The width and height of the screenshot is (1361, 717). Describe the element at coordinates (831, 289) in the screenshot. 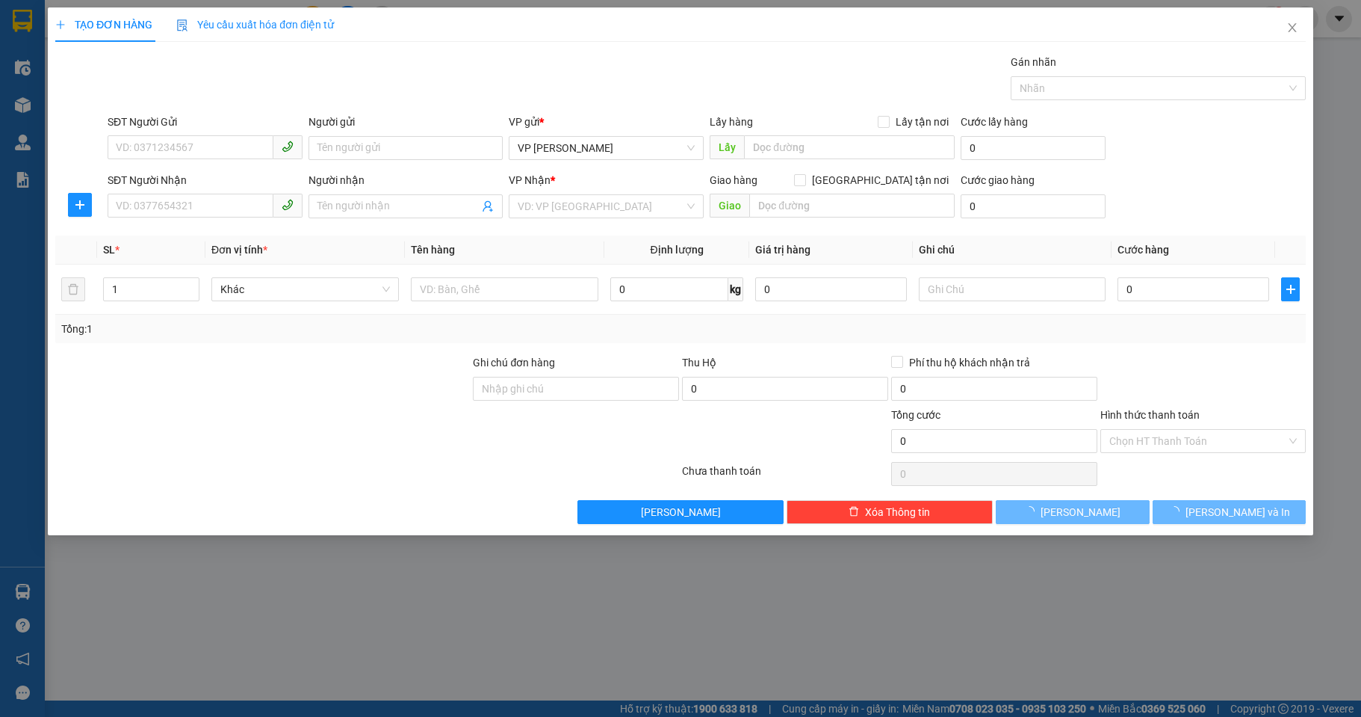

I see `input: 0` at that location.